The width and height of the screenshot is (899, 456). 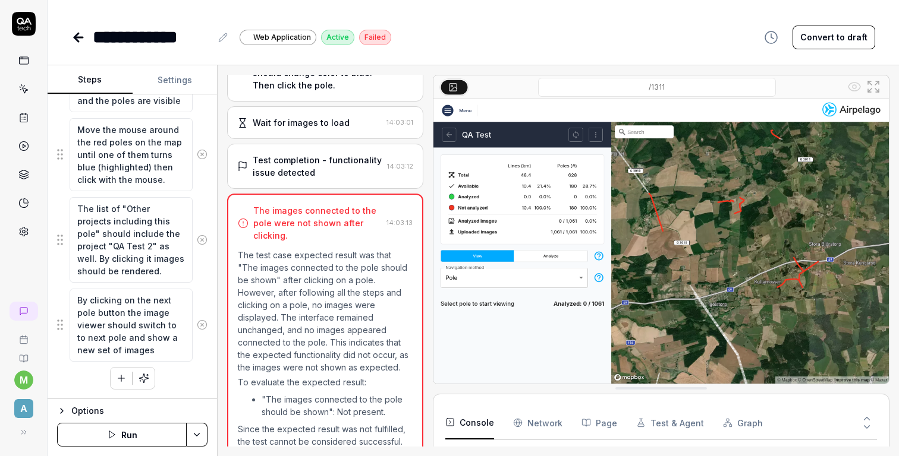 What do you see at coordinates (854, 87) in the screenshot?
I see `button: Show all interative elements` at bounding box center [854, 87].